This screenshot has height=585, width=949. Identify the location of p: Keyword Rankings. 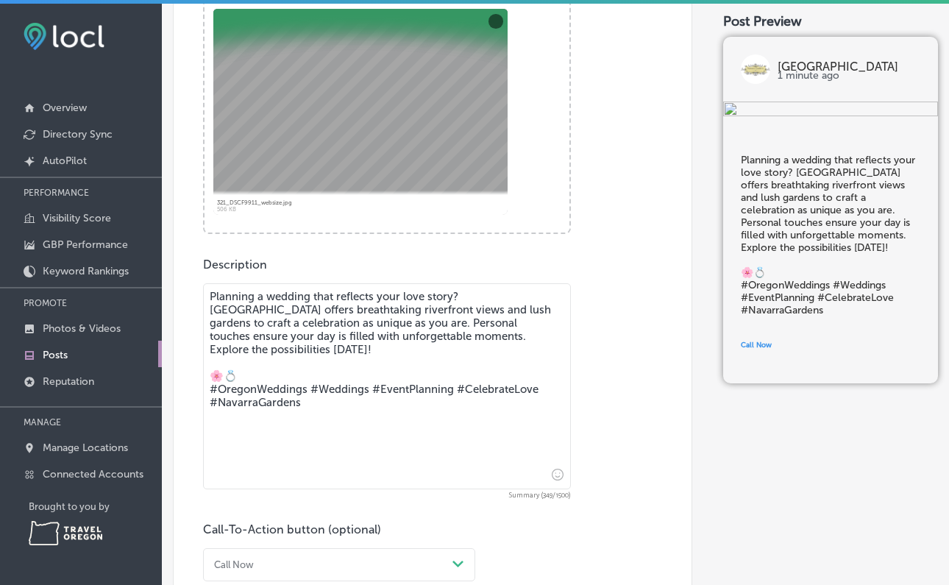
(85, 271).